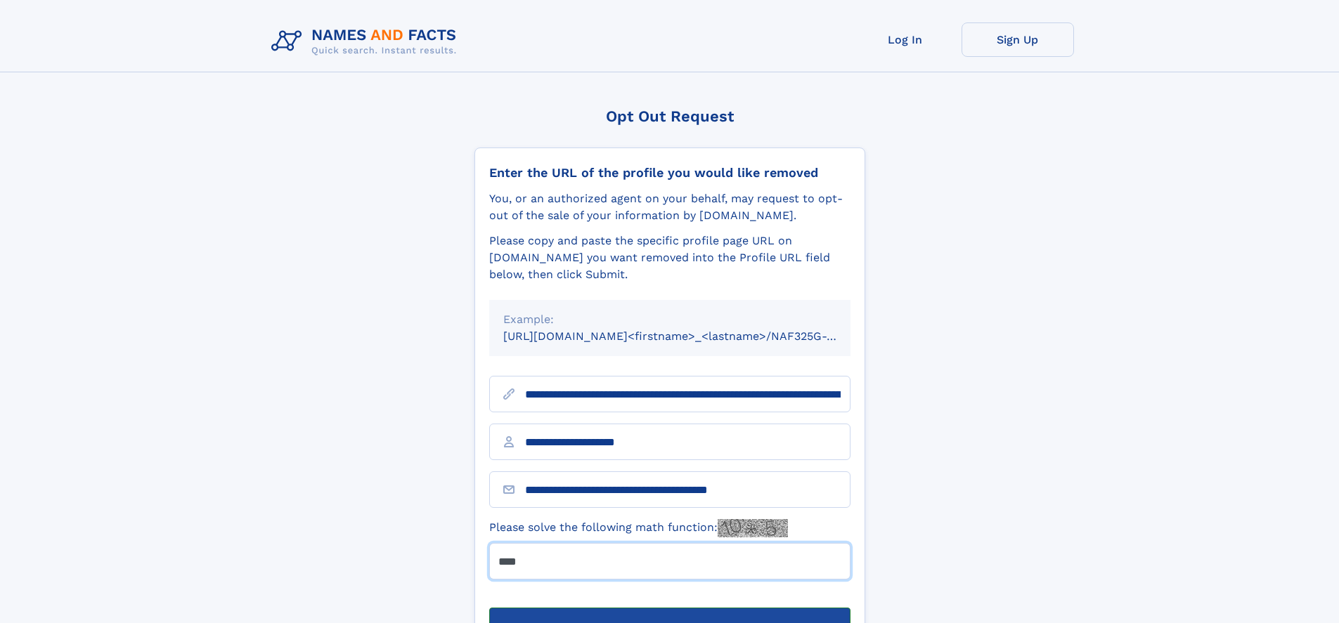 This screenshot has width=1339, height=623. Describe the element at coordinates (670, 320) in the screenshot. I see `div: Example:` at that location.